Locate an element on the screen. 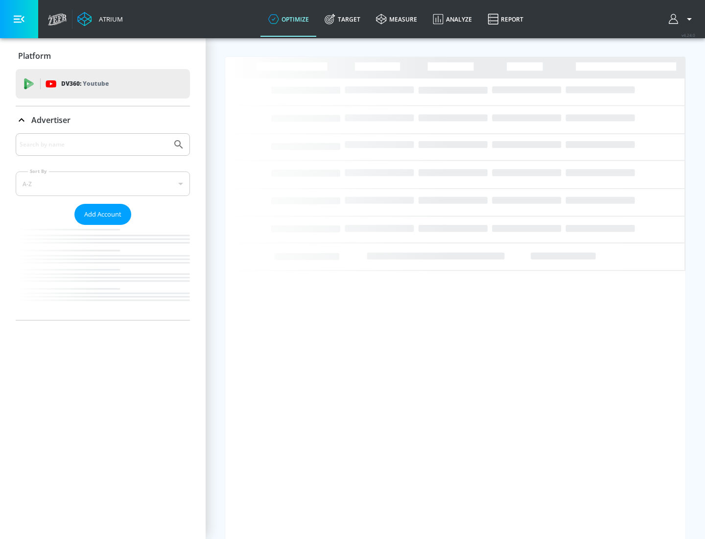 The height and width of the screenshot is (539, 705). input: Search by name is located at coordinates (94, 145).